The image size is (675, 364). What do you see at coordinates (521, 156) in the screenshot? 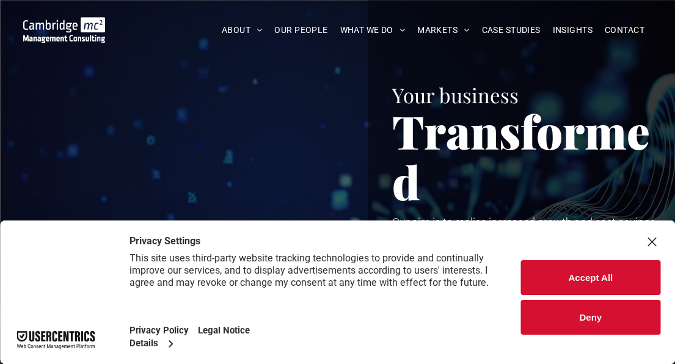
I see `span: Transformed` at bounding box center [521, 156].